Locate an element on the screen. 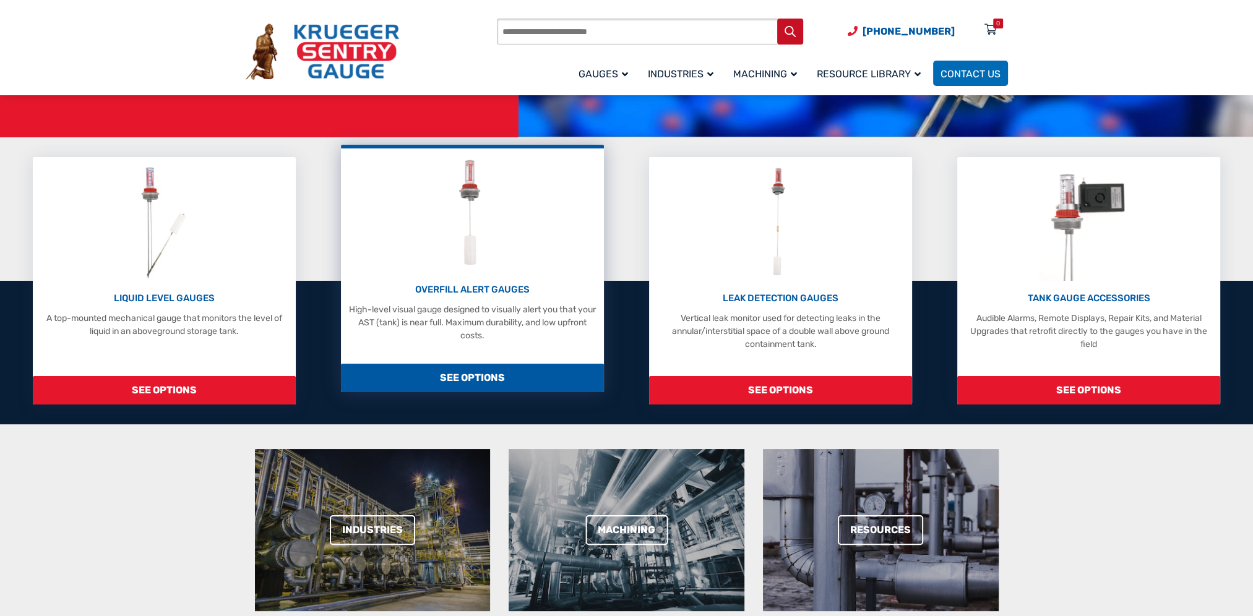 The image size is (1253, 616). a: Gauges is located at coordinates (606, 73).